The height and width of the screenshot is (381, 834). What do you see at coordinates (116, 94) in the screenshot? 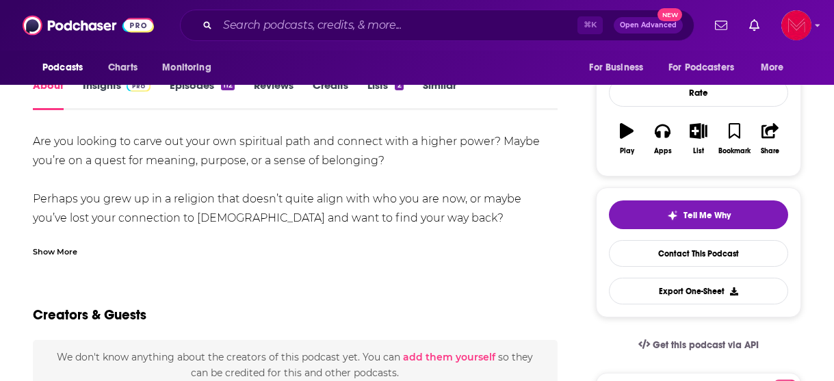
I see `a: InsightsPodchaser Pro` at bounding box center [116, 94].